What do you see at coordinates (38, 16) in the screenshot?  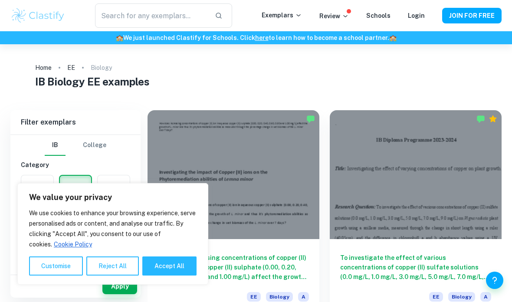 I see `img: Clastify logo` at bounding box center [38, 16].